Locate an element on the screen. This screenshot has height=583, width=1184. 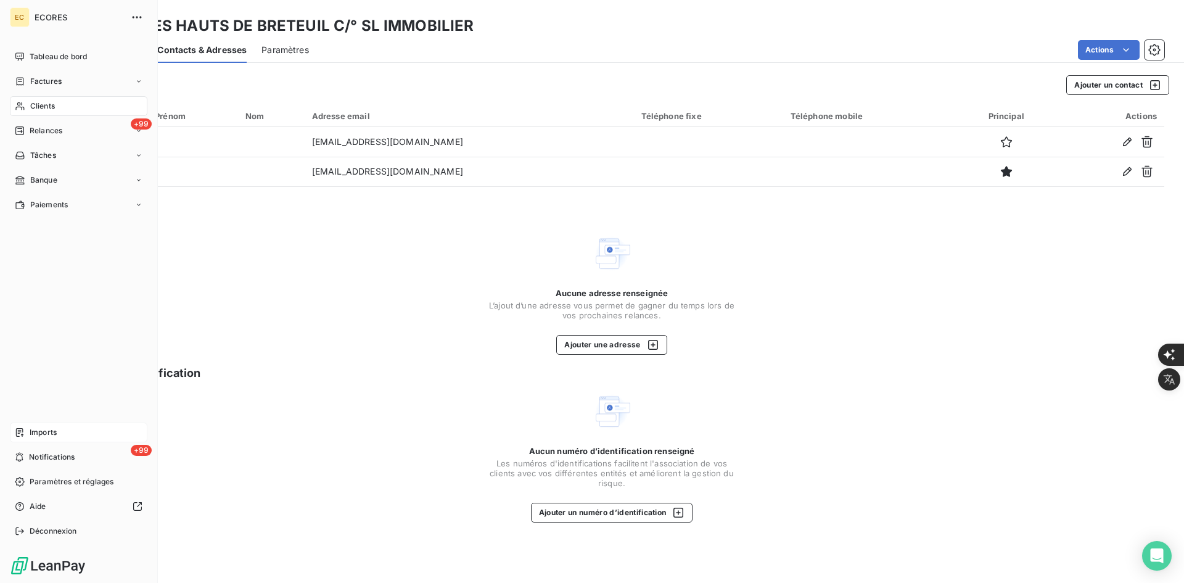
div: Adresse email is located at coordinates (469, 116).